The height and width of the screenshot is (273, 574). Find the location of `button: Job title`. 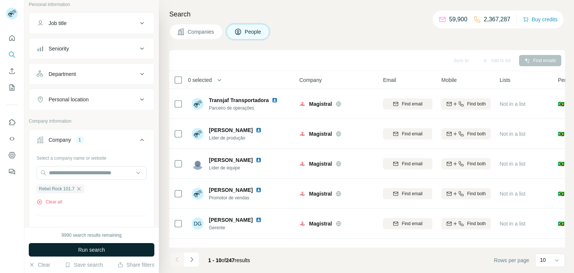

button: Job title is located at coordinates (91, 23).